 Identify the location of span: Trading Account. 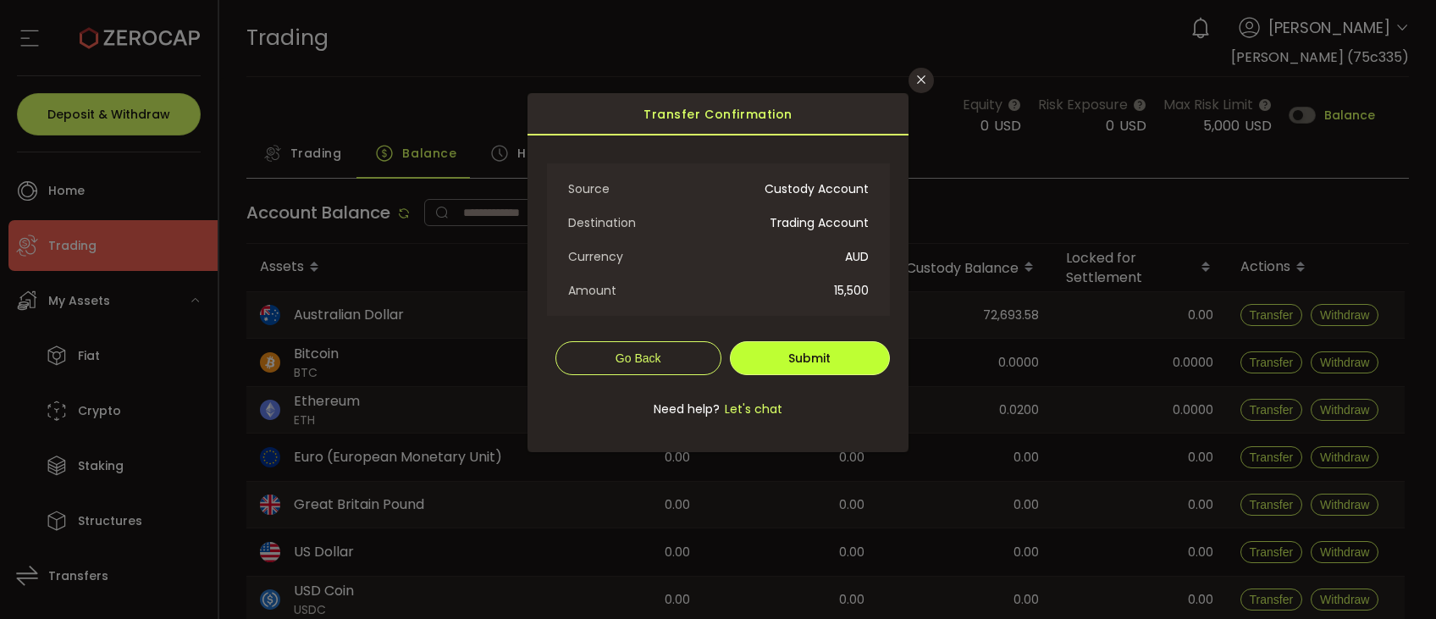
(819, 223).